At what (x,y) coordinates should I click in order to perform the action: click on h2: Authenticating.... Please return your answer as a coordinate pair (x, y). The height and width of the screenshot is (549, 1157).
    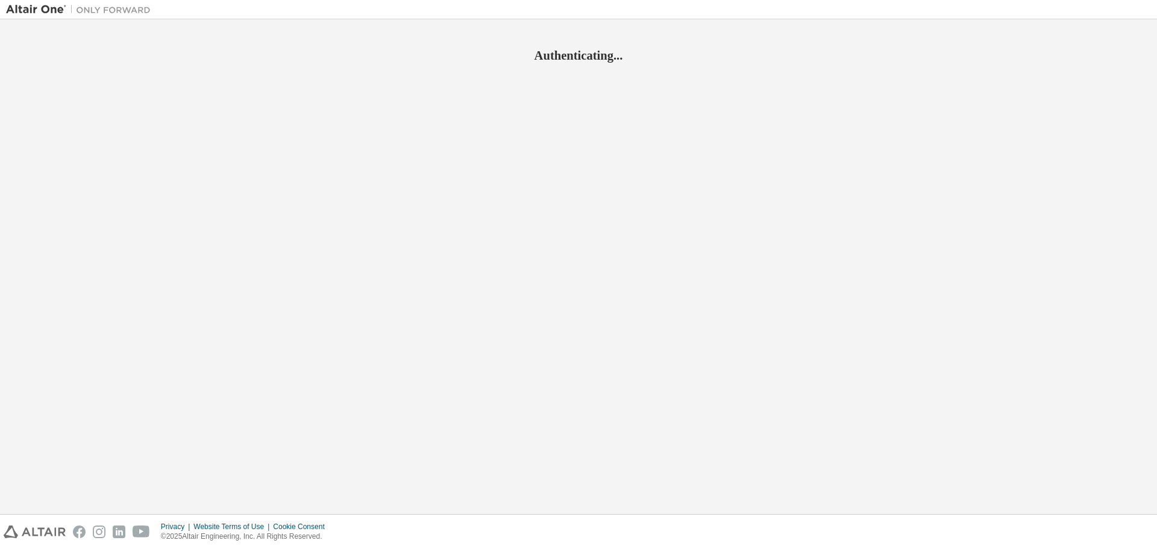
    Looking at the image, I should click on (578, 55).